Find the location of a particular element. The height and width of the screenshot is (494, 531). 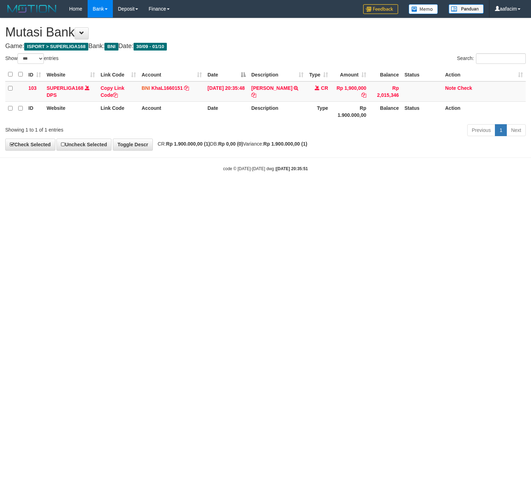

div: Showing 1 to 1 of 1 entries is located at coordinates (110, 128).